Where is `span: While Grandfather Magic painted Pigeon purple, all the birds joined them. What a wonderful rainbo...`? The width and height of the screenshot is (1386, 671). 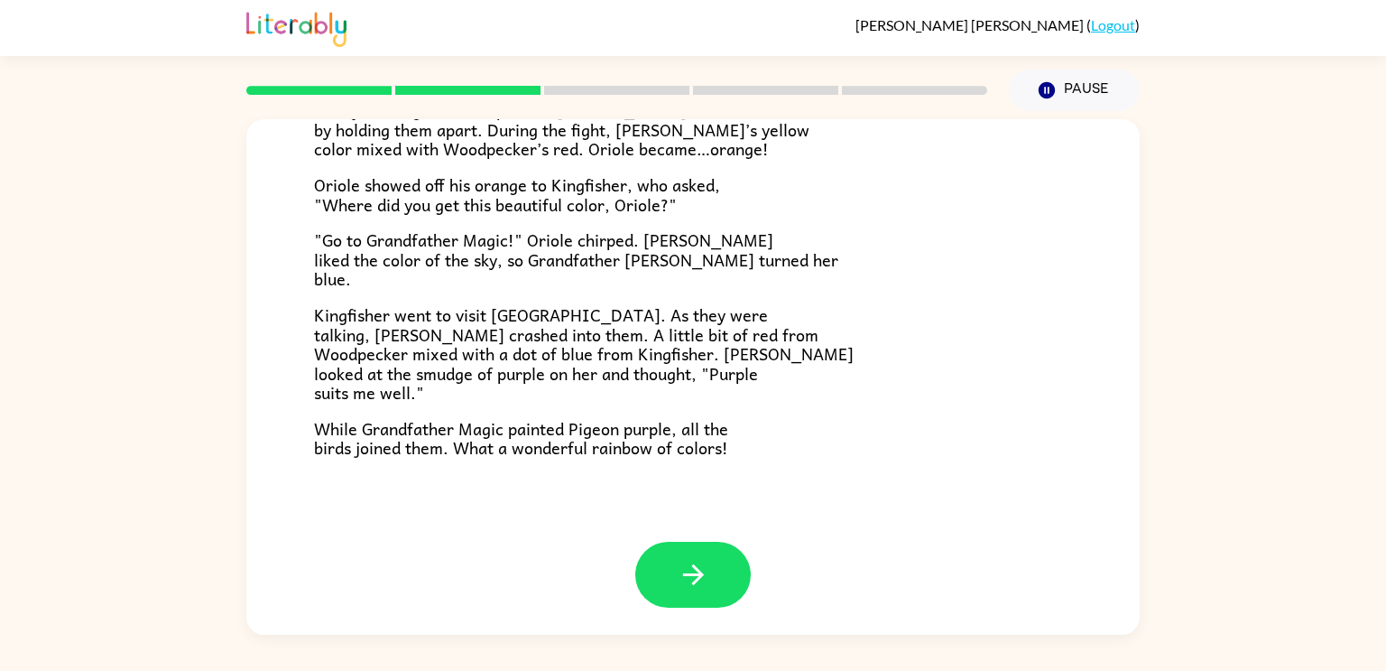 span: While Grandfather Magic painted Pigeon purple, all the birds joined them. What a wonderful rainbo... is located at coordinates (521, 438).